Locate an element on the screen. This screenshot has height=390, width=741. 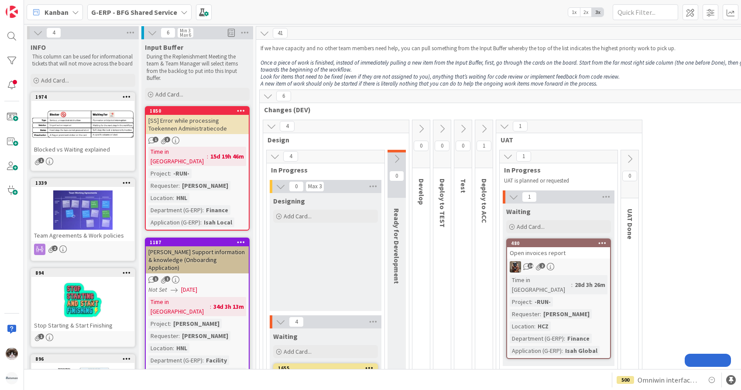
div: Max 6 is located at coordinates (186, 35).